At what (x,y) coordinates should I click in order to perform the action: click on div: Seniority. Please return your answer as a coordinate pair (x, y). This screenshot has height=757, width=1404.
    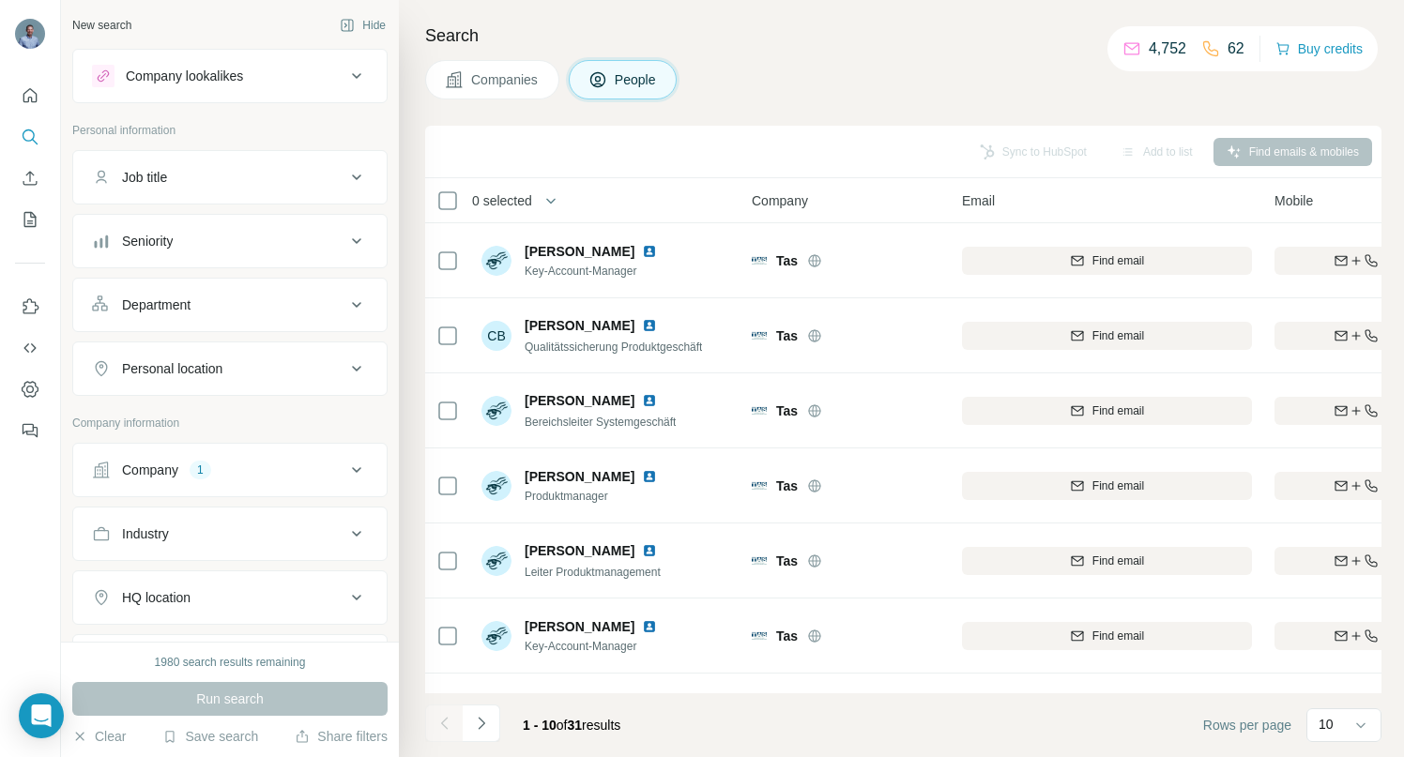
    Looking at the image, I should click on (147, 241).